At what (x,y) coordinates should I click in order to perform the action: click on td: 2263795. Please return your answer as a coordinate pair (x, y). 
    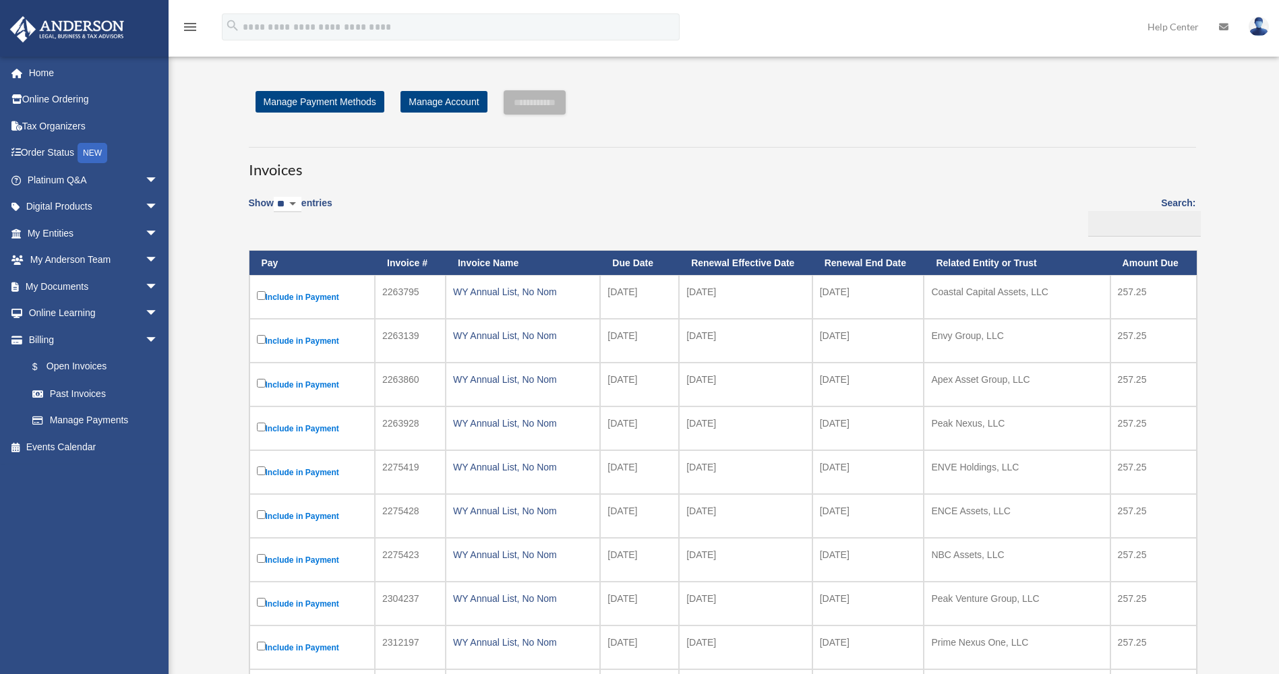
    Looking at the image, I should click on (410, 297).